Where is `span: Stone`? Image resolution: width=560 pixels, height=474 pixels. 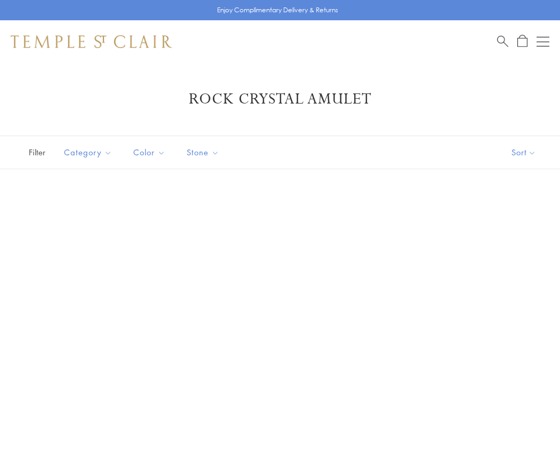
span: Stone is located at coordinates (204, 152).